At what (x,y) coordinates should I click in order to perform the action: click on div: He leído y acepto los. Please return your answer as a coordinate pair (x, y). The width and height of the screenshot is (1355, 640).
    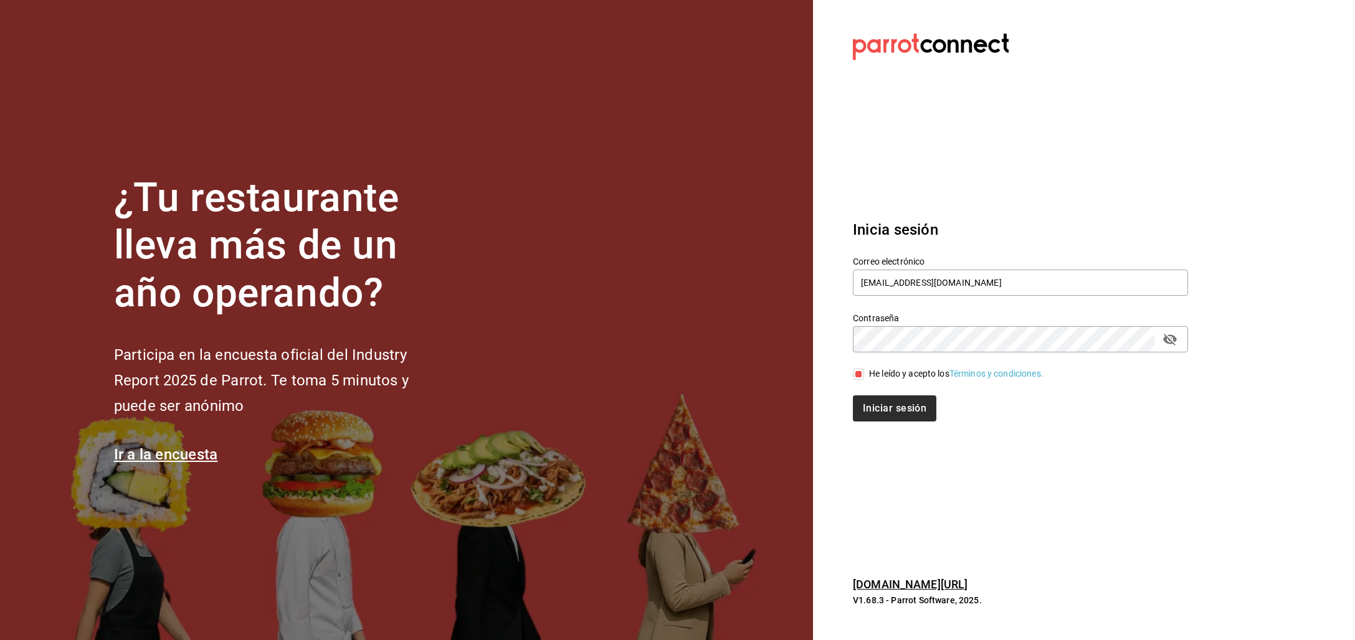
    Looking at the image, I should click on (956, 374).